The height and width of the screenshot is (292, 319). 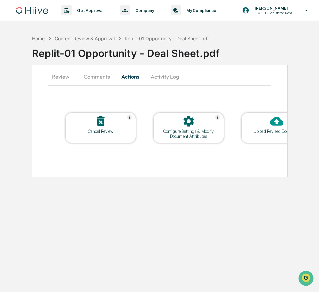 What do you see at coordinates (276, 131) in the screenshot?
I see `div: Upload Revised Document` at bounding box center [276, 131].